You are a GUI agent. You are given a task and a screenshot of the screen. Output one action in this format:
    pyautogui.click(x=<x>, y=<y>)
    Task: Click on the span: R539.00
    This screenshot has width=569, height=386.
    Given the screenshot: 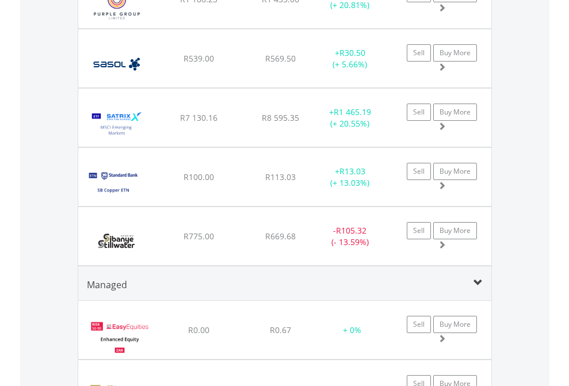 What is the action you would take?
    pyautogui.click(x=198, y=58)
    